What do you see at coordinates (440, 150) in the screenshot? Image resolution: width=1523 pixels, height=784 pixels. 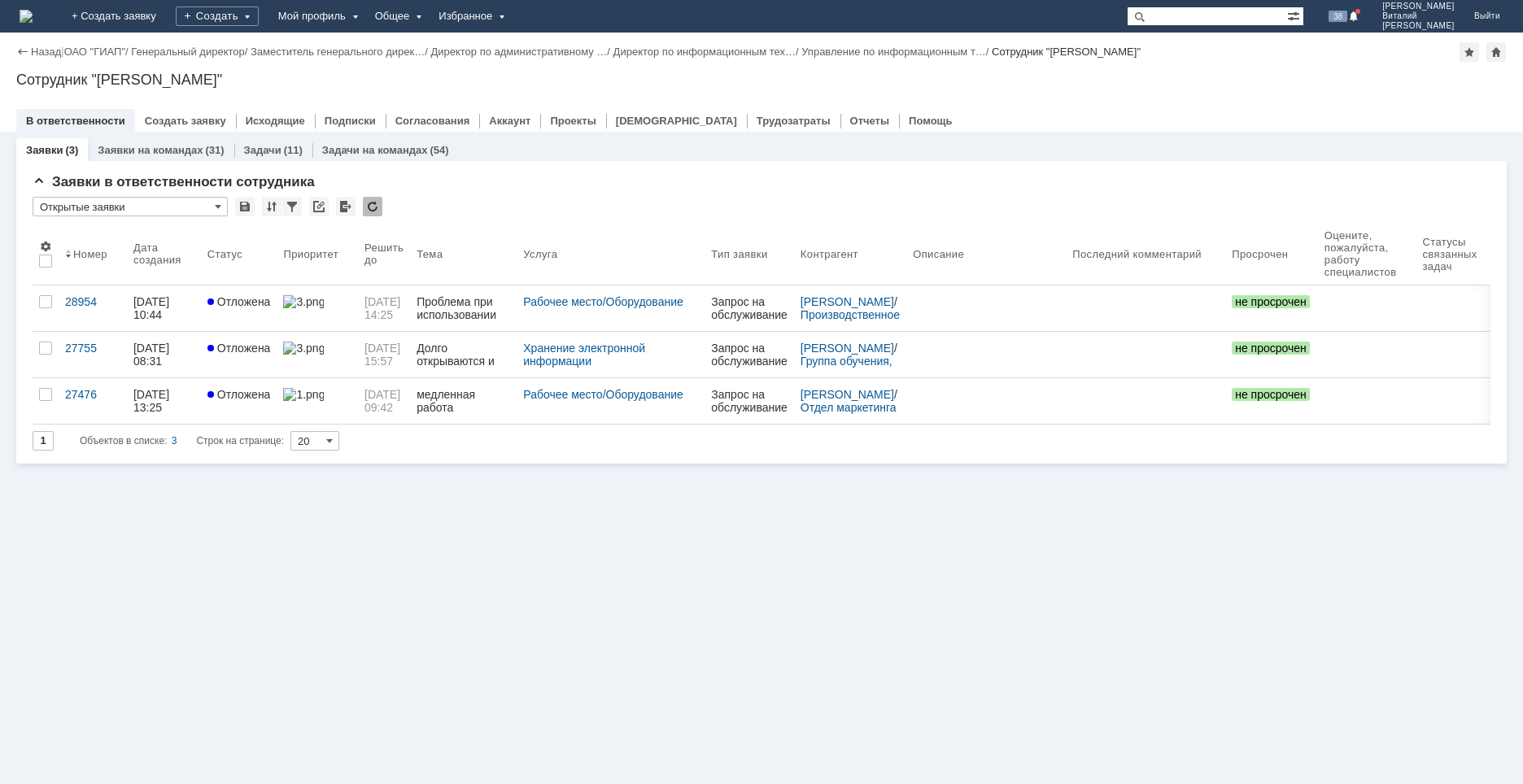 I see `div: (54)` at bounding box center [440, 150].